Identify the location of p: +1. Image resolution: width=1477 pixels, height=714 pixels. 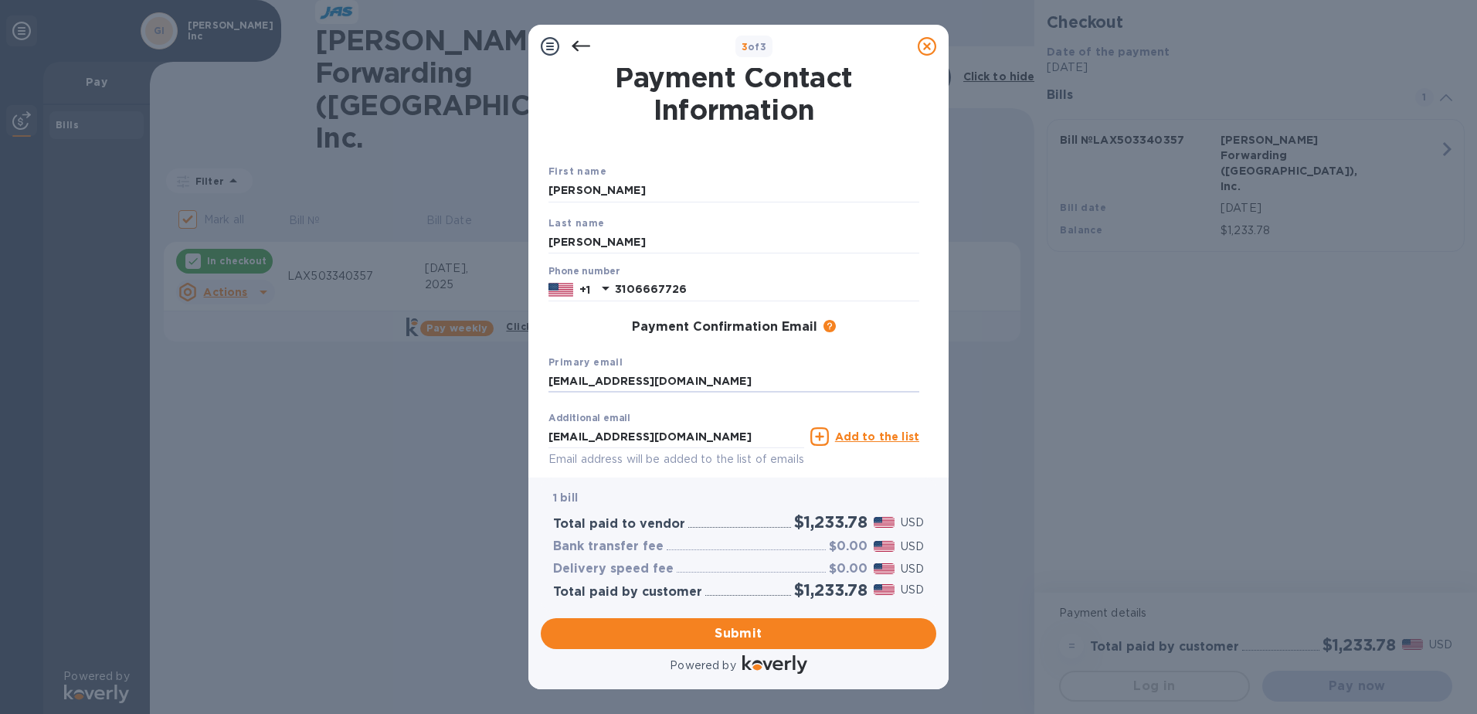
(585, 290).